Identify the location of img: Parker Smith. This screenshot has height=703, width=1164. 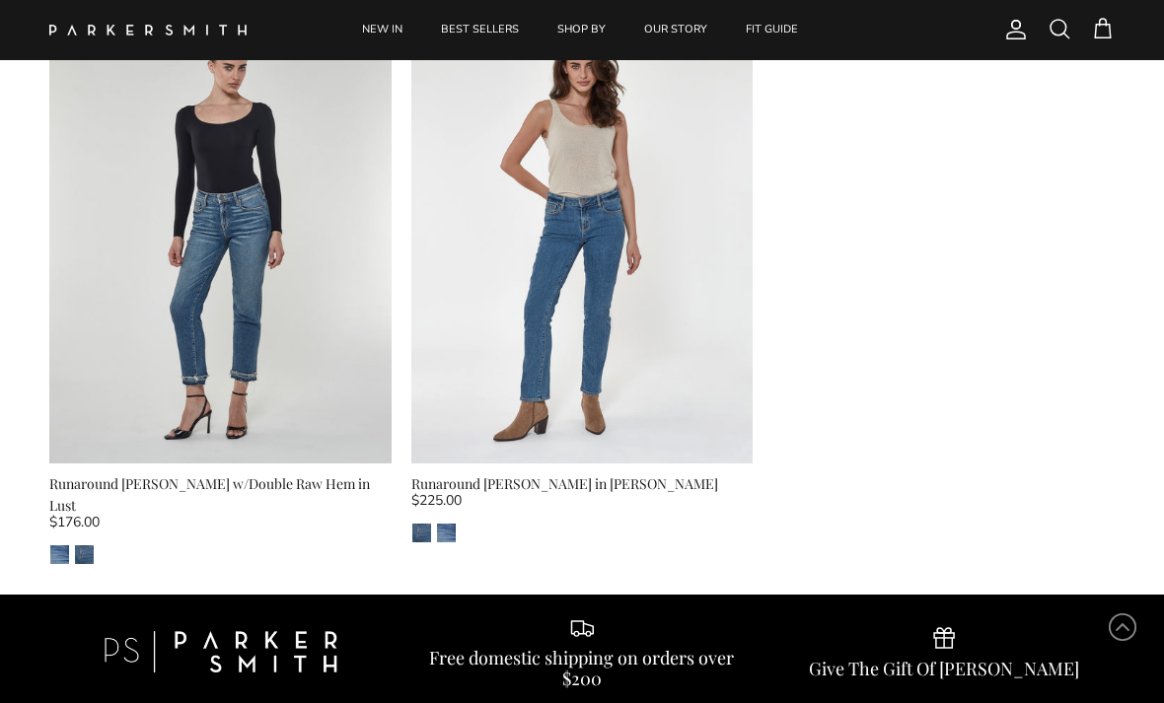
(148, 30).